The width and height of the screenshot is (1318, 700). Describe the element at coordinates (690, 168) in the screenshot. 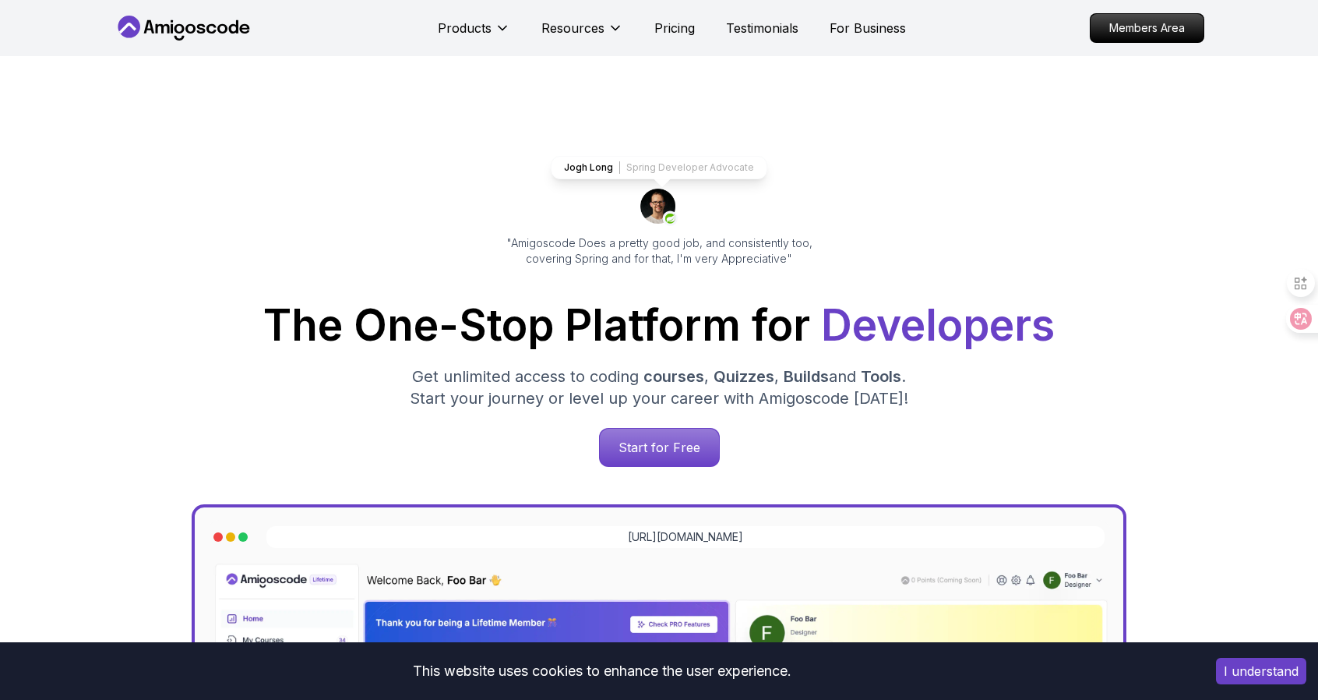

I see `p: Spring Developer Advocate` at that location.